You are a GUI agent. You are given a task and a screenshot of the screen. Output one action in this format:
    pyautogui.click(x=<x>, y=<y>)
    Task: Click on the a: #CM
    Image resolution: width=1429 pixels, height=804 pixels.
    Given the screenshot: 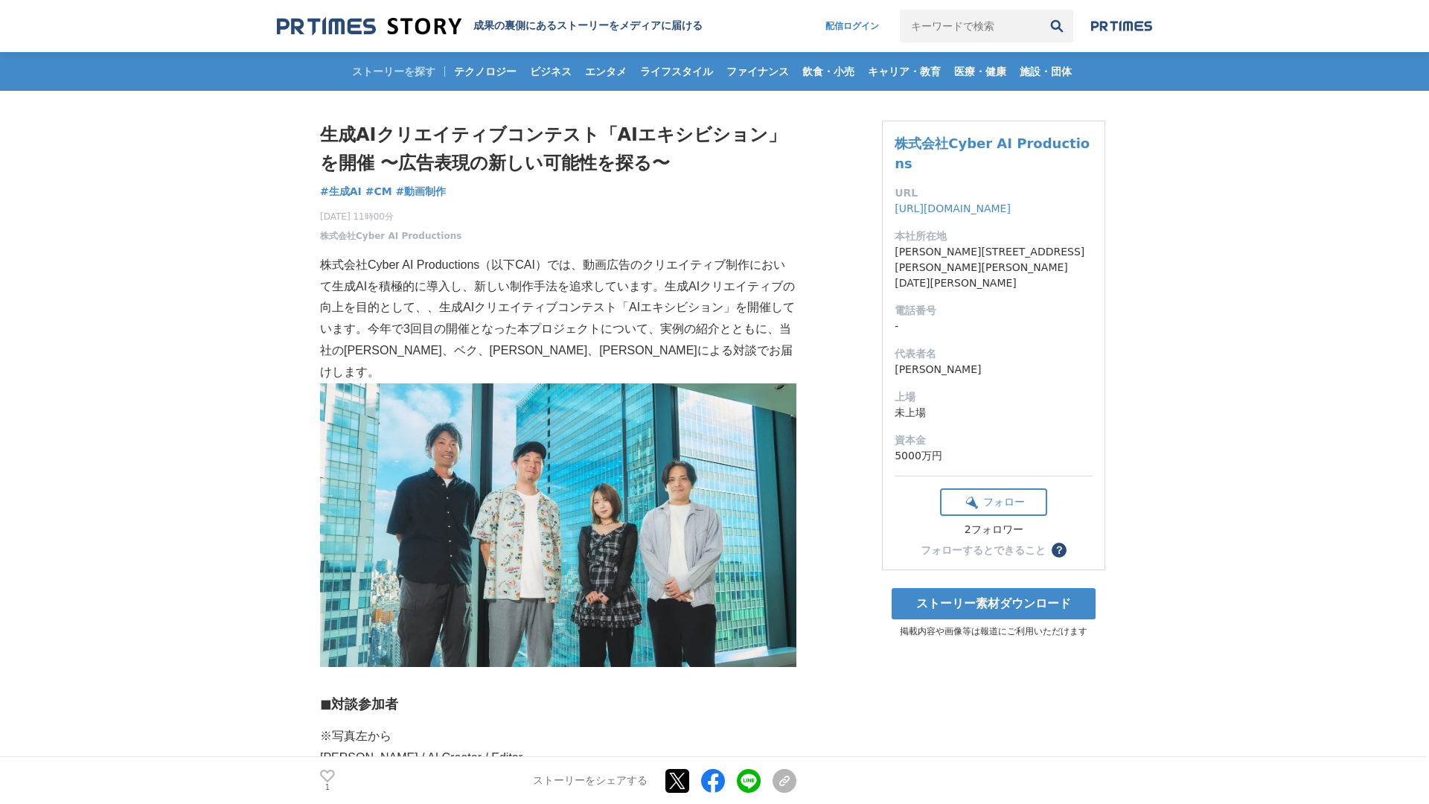 What is the action you would take?
    pyautogui.click(x=379, y=191)
    